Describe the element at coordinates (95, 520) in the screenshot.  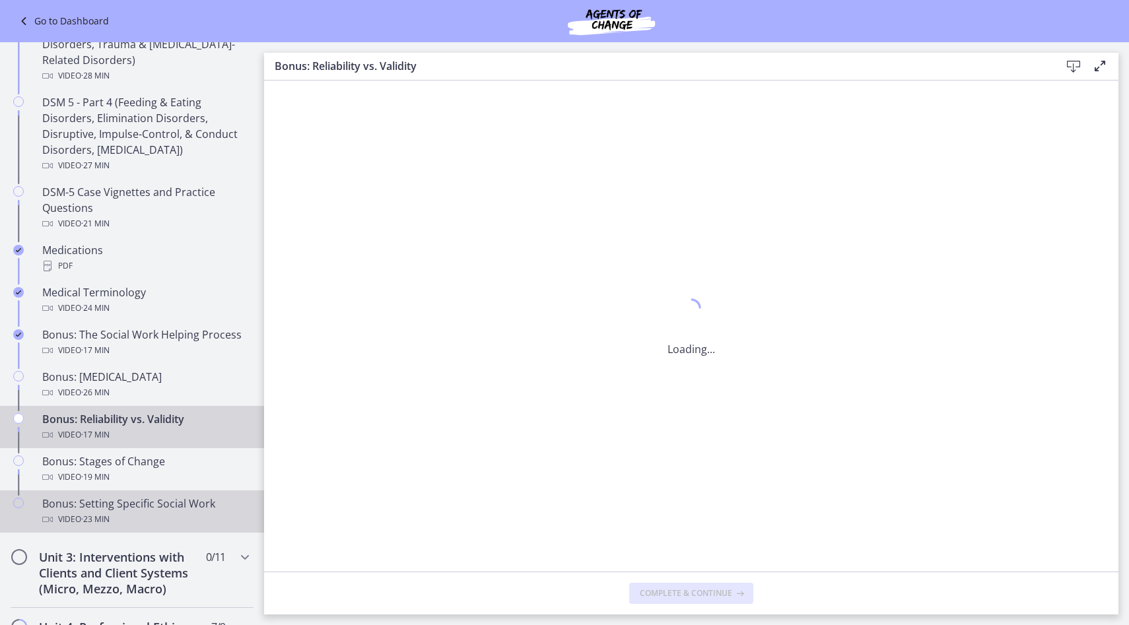
I see `span: · 23 min` at that location.